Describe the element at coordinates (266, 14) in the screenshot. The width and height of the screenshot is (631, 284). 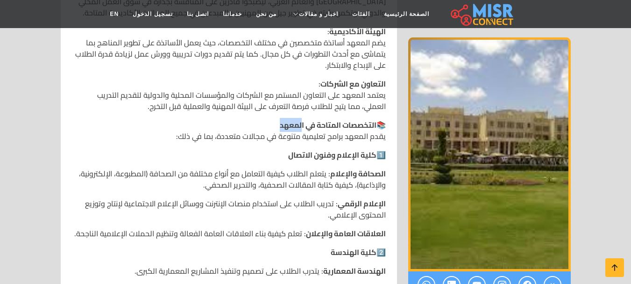
I see `a: من نحن` at that location.